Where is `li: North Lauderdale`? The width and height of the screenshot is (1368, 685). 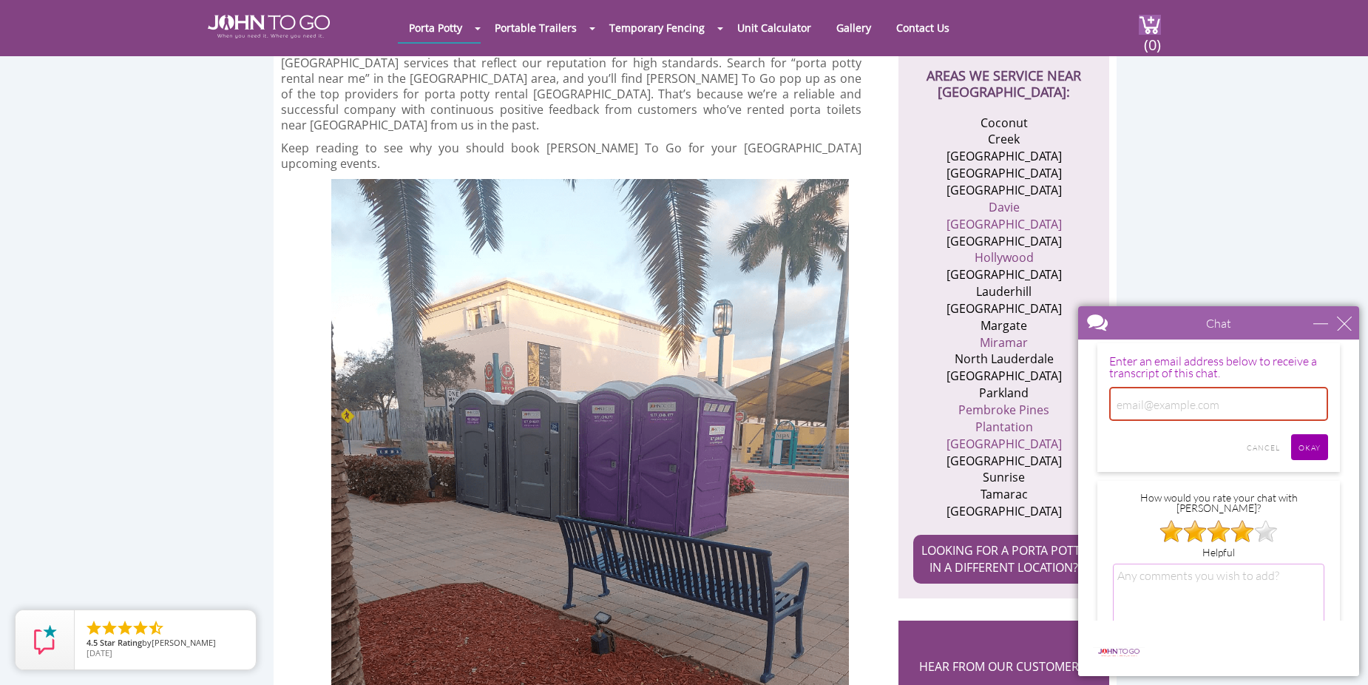
li: North Lauderdale is located at coordinates (1003, 359).